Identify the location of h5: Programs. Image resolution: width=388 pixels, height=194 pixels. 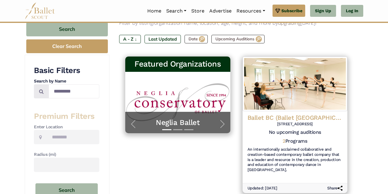
(295, 141).